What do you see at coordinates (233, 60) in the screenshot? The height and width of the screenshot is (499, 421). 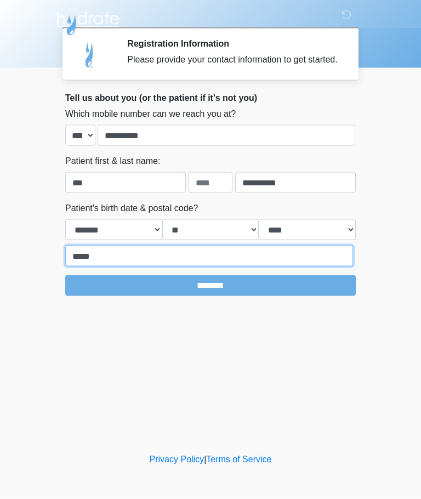 I see `div: Please provide your contact information to get started.` at bounding box center [233, 60].